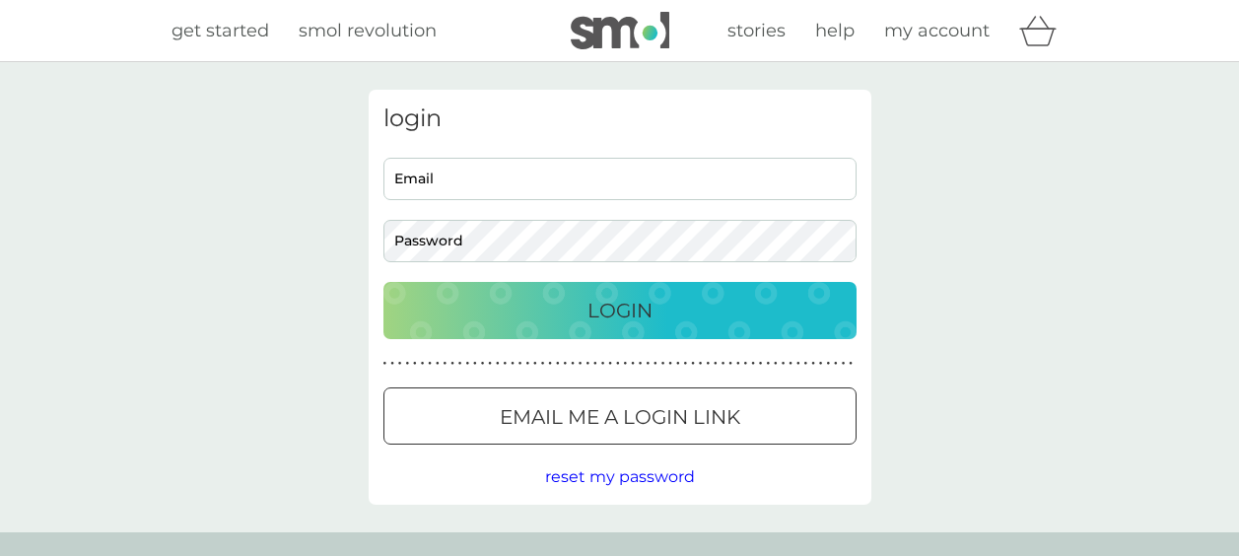 The height and width of the screenshot is (556, 1239). What do you see at coordinates (756, 31) in the screenshot?
I see `a: stories` at bounding box center [756, 31].